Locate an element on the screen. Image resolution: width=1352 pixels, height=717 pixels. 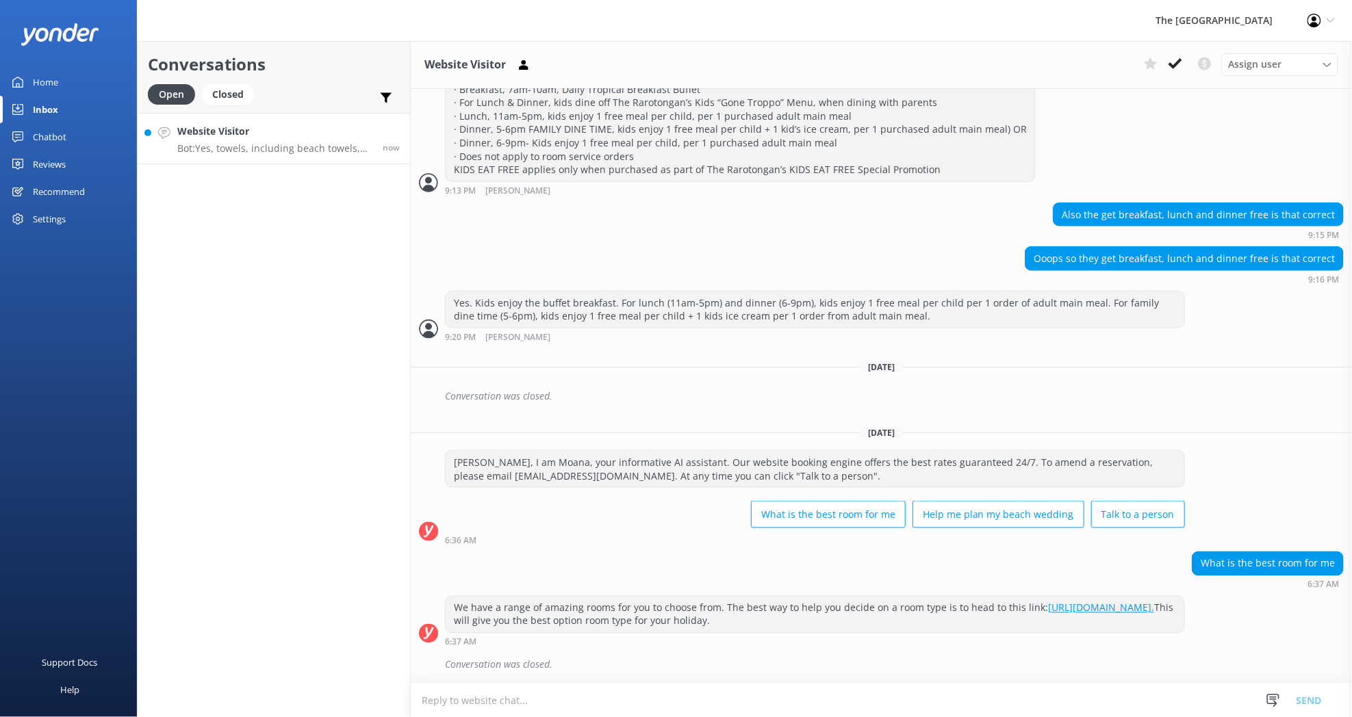
div: Support Docs is located at coordinates (70, 663).